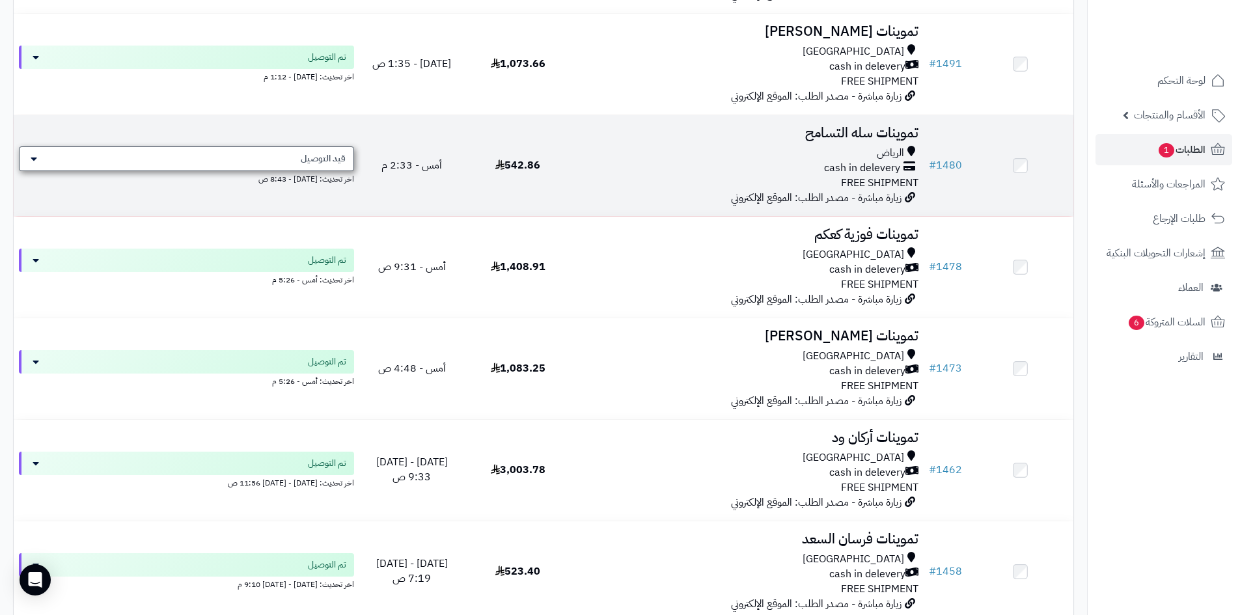  I want to click on span: 1, so click(1167, 150).